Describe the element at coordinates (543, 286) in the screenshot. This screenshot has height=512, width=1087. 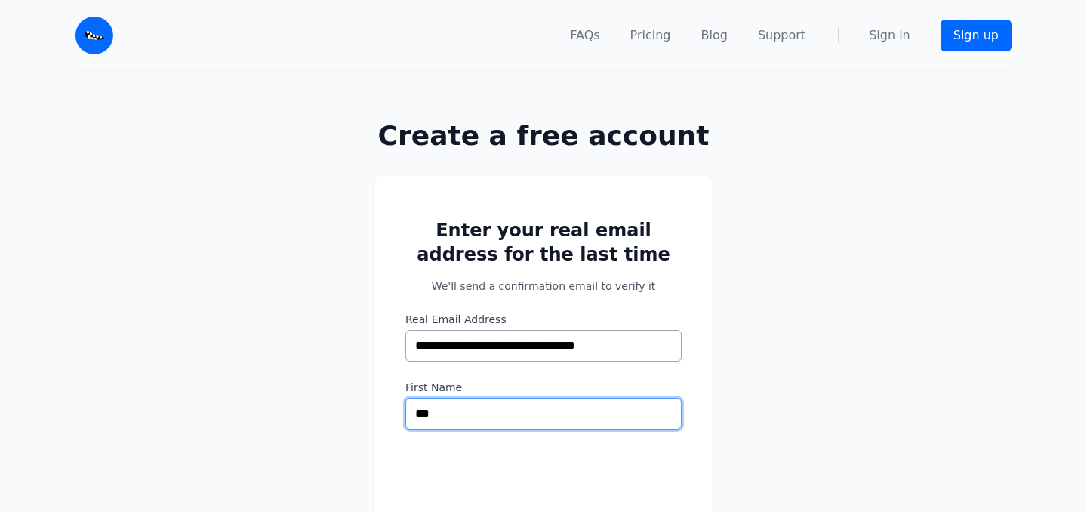
I see `p: We'll send a confirmation email to verify it` at that location.